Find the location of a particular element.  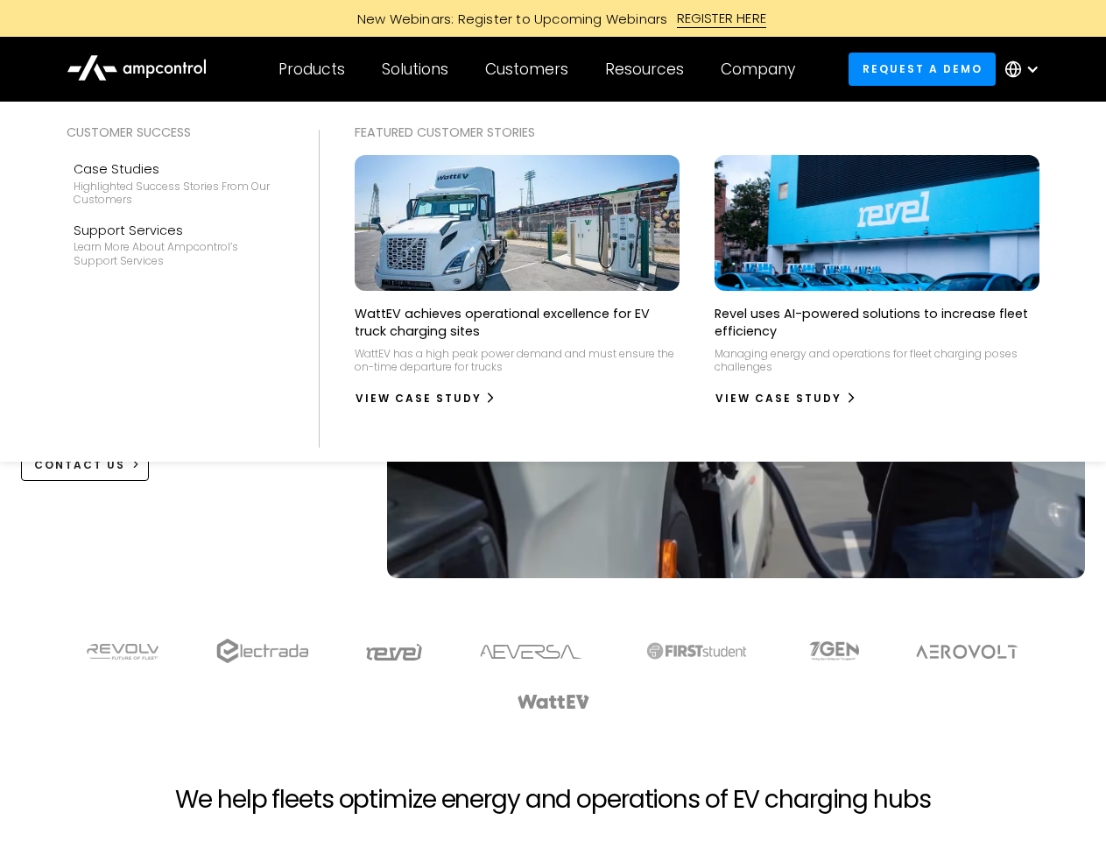

a: New Webinars: Register to Upcoming WebinarsREGISTER HERE is located at coordinates (553, 18).